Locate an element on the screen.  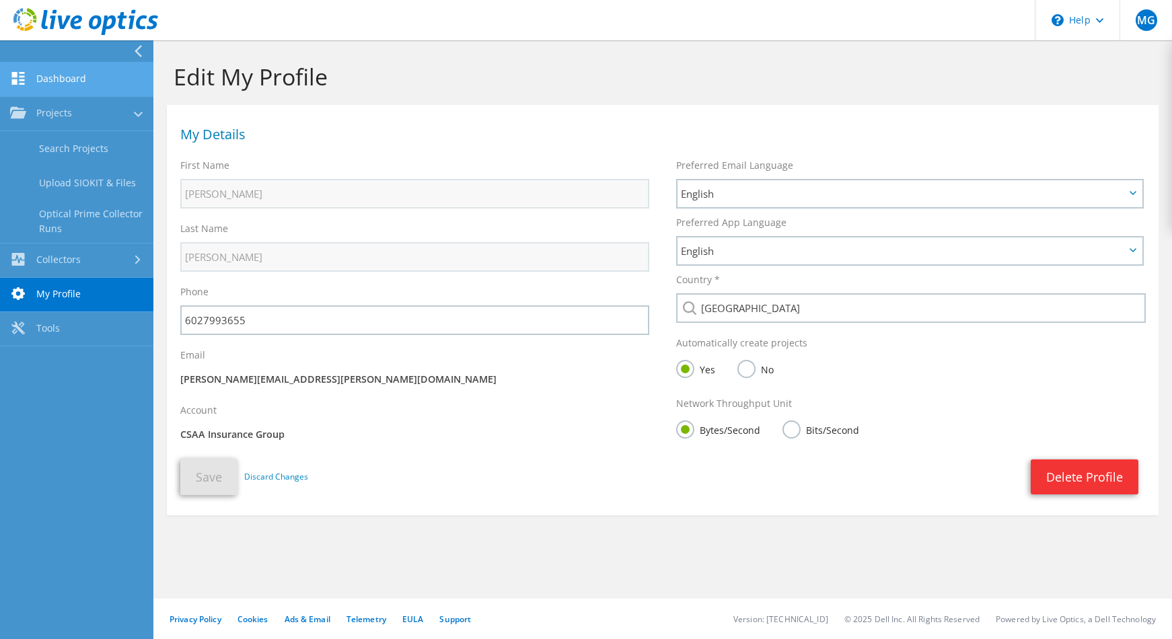
label: Country * is located at coordinates (697, 280).